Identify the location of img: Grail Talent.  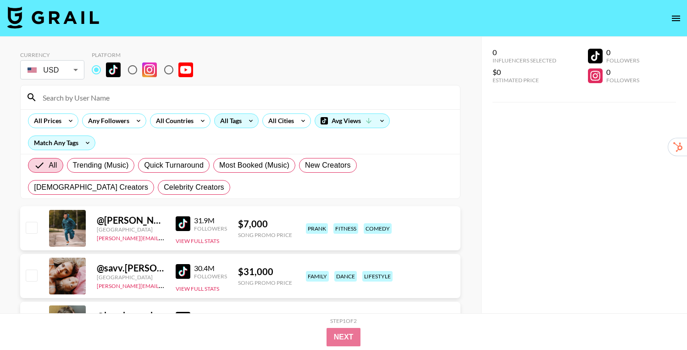
(53, 17).